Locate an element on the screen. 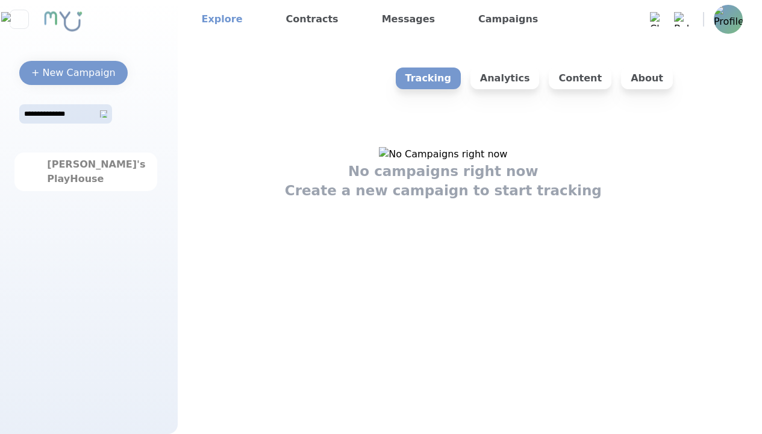 This screenshot has width=762, height=434. p: Content is located at coordinates (580, 78).